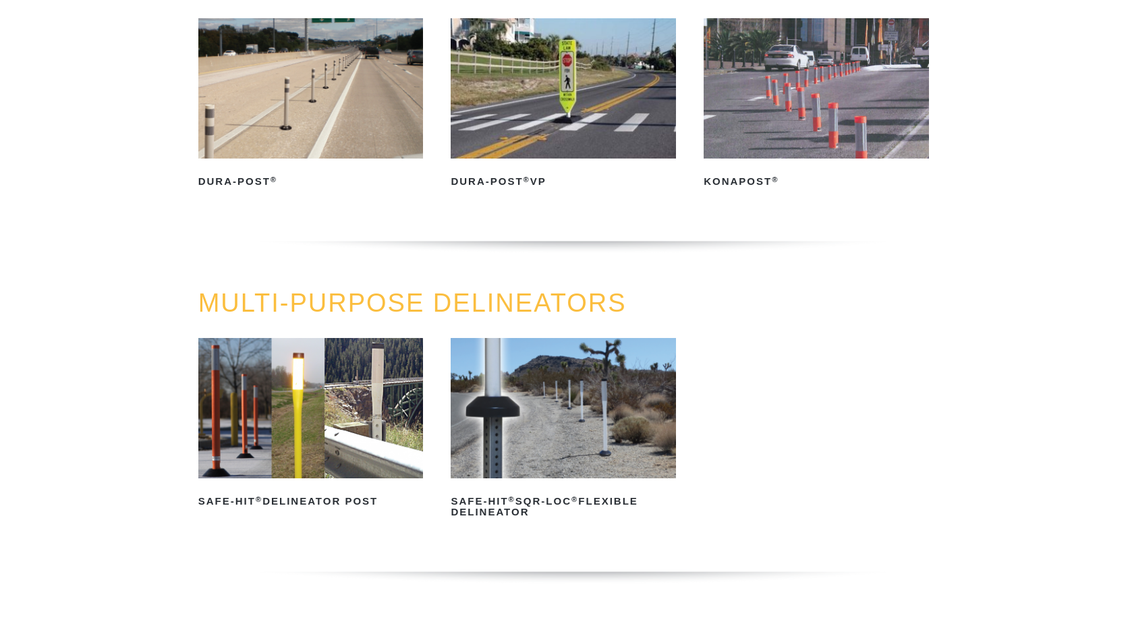 The width and height of the screenshot is (1128, 620). Describe the element at coordinates (311, 425) in the screenshot. I see `a: Safe-Hit®Delineator Post` at that location.